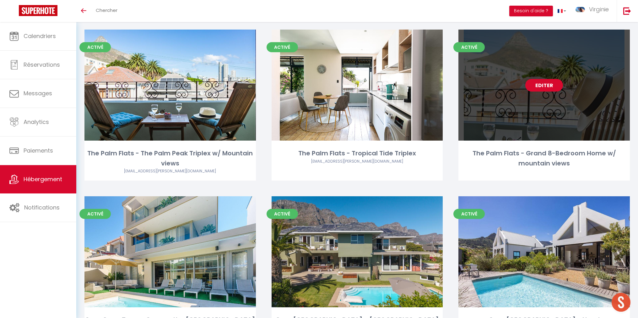 The height and width of the screenshot is (318, 638). I want to click on span: Hébergement, so click(43, 179).